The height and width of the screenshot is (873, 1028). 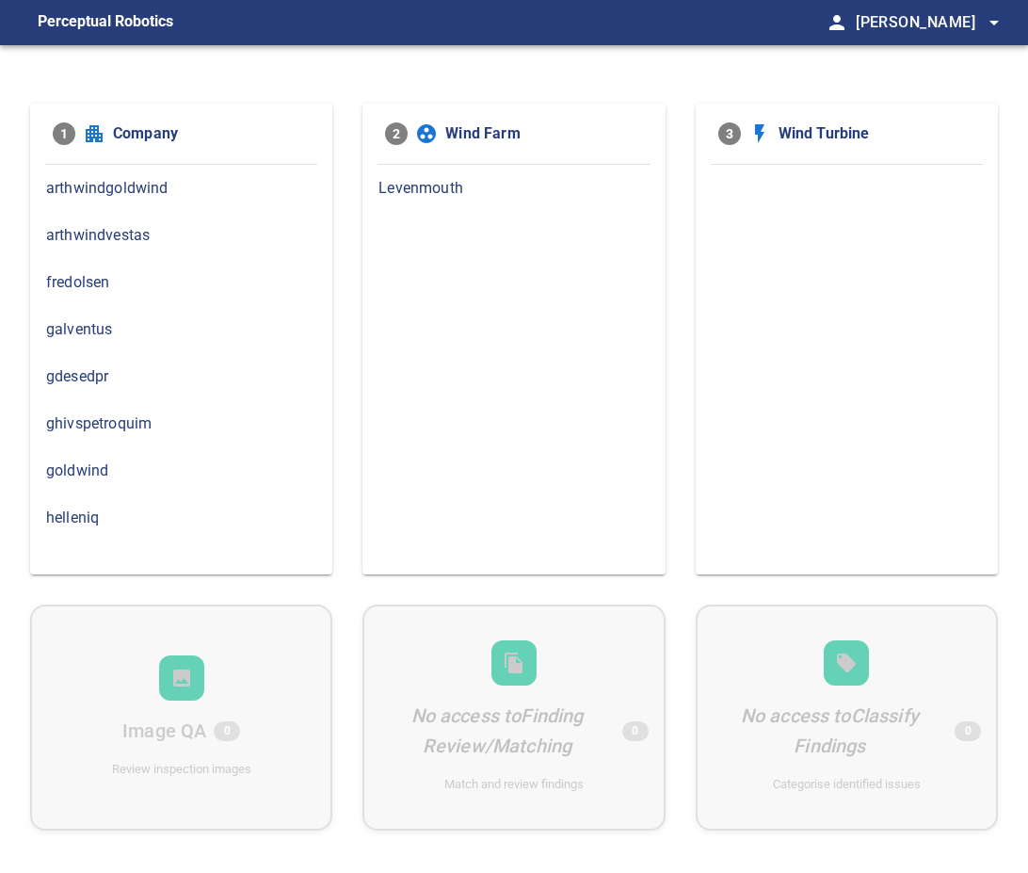 I want to click on span: arrow_drop_down, so click(x=994, y=23).